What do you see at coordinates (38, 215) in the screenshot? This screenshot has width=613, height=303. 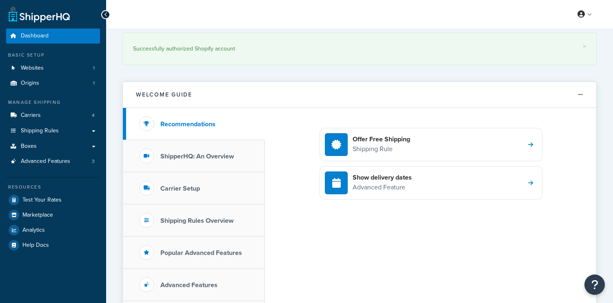 I see `span: Marketplace` at bounding box center [38, 215].